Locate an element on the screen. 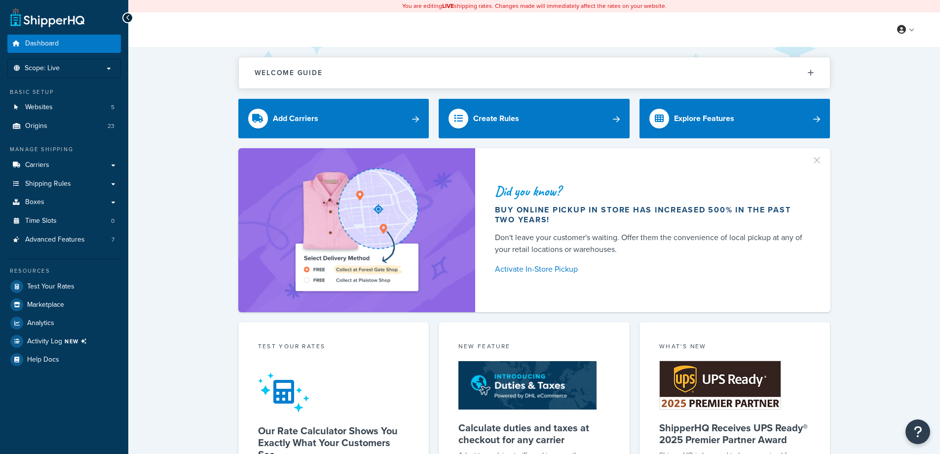 Image resolution: width=940 pixels, height=454 pixels. li: Carriers is located at coordinates (64, 165).